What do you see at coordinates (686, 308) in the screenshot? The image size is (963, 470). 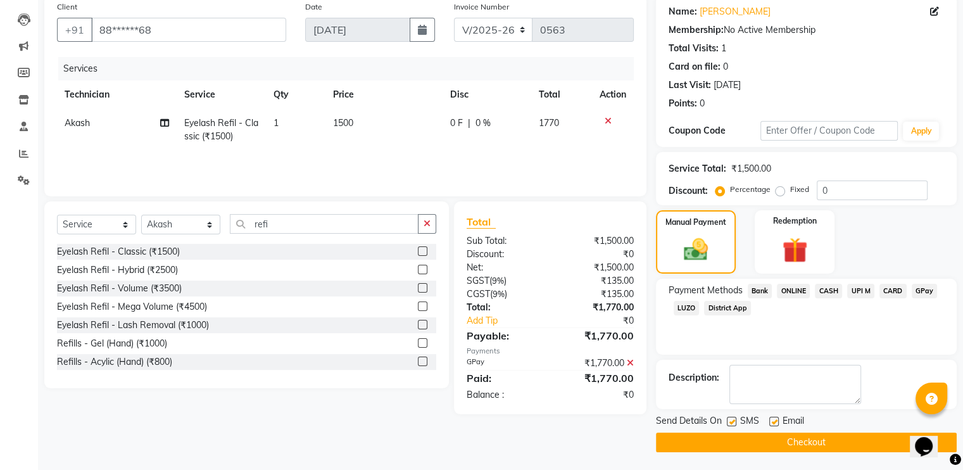 I see `span: LUZO` at bounding box center [686, 308].